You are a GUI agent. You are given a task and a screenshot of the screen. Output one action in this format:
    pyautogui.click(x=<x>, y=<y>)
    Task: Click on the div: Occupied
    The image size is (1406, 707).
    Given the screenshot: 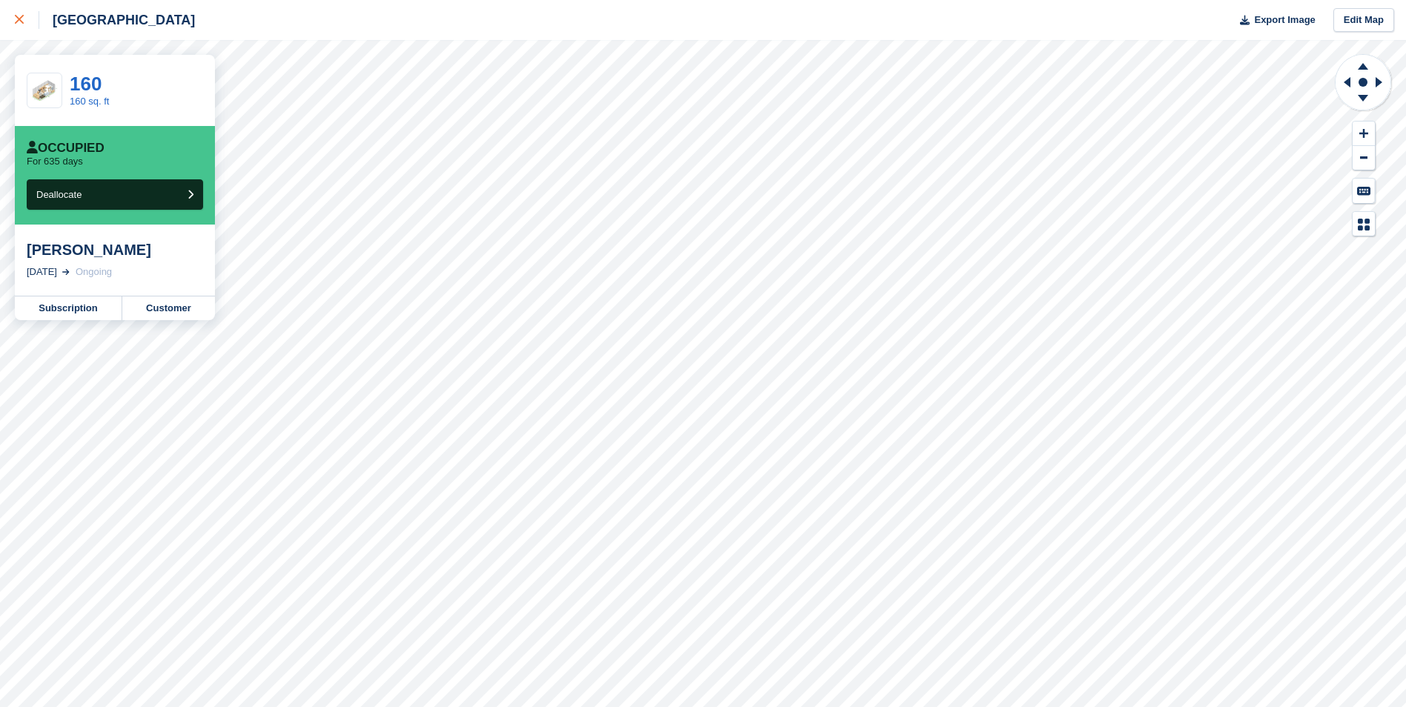 What is the action you would take?
    pyautogui.click(x=65, y=148)
    